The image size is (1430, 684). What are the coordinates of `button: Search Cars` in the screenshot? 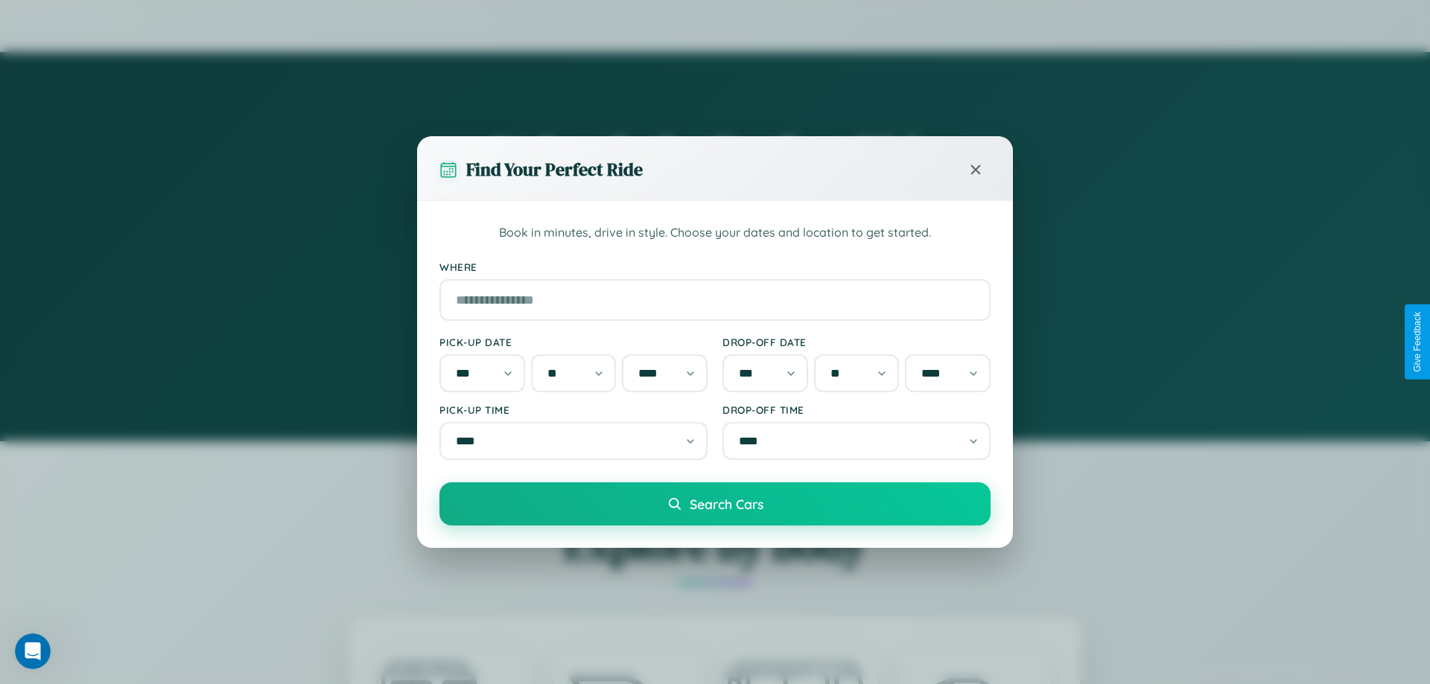 It's located at (715, 504).